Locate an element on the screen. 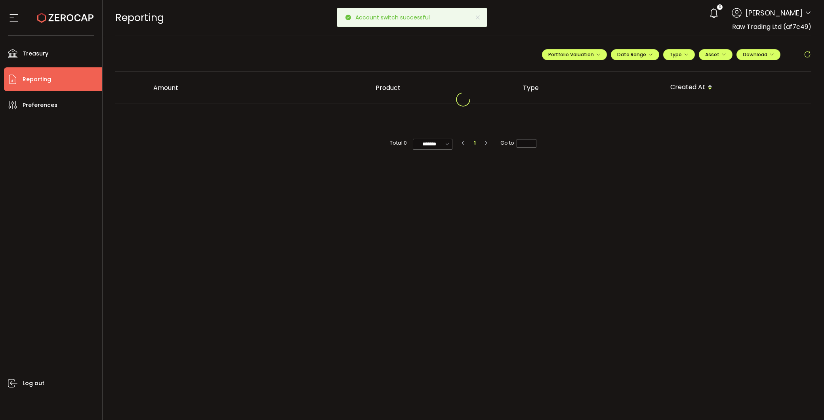 Image resolution: width=824 pixels, height=420 pixels. span: Preferences is located at coordinates (40, 105).